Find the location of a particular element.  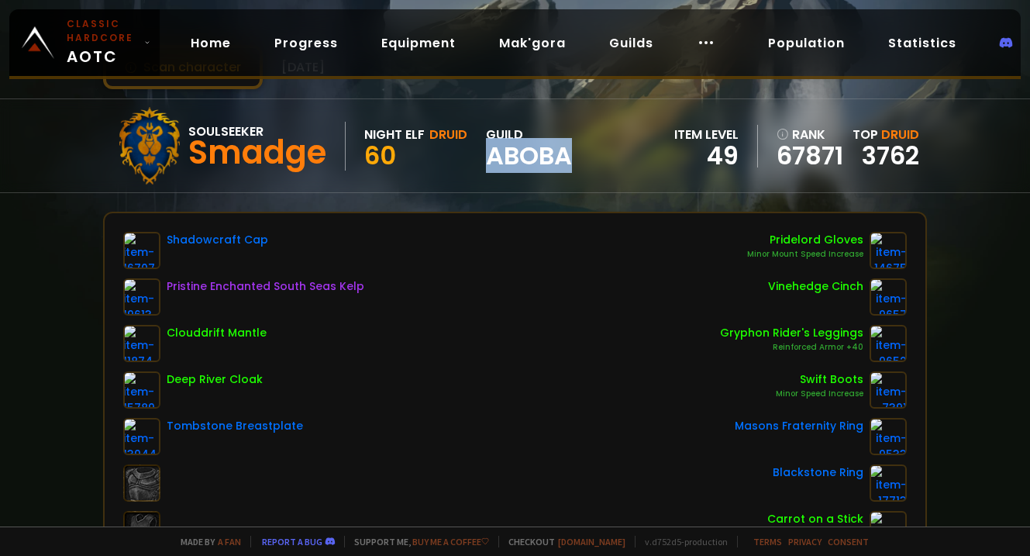

a: Progress is located at coordinates (306, 43).